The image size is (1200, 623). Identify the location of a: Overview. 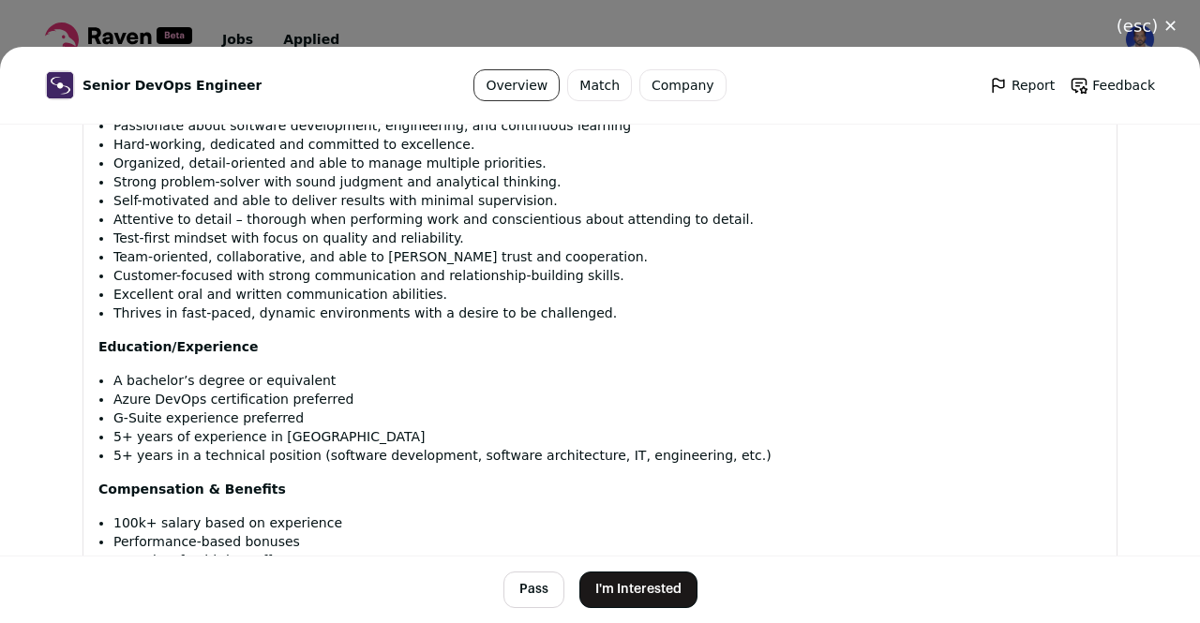
(517, 85).